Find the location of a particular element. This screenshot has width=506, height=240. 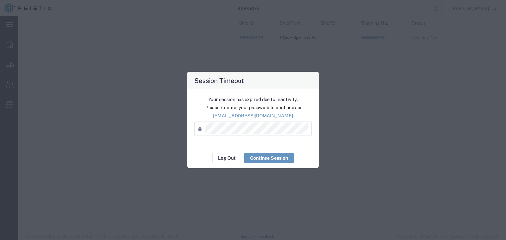

button: Continue Session is located at coordinates (269, 158).